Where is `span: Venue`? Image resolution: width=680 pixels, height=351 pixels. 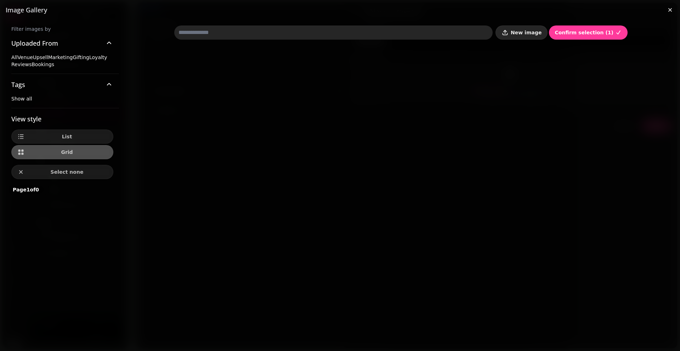
span: Venue is located at coordinates (25, 57).